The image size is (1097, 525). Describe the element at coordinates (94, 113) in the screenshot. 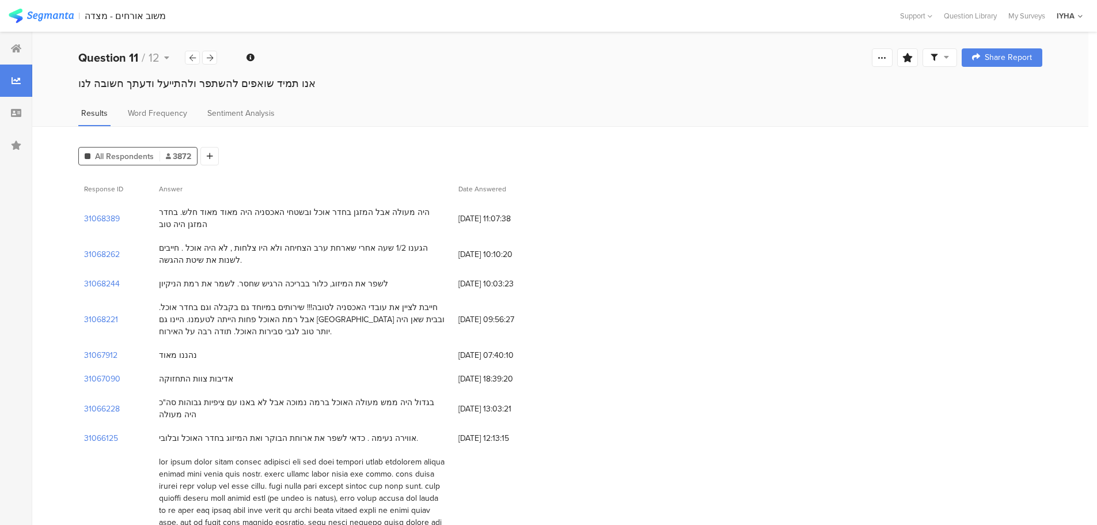

I see `span: Results` at that location.